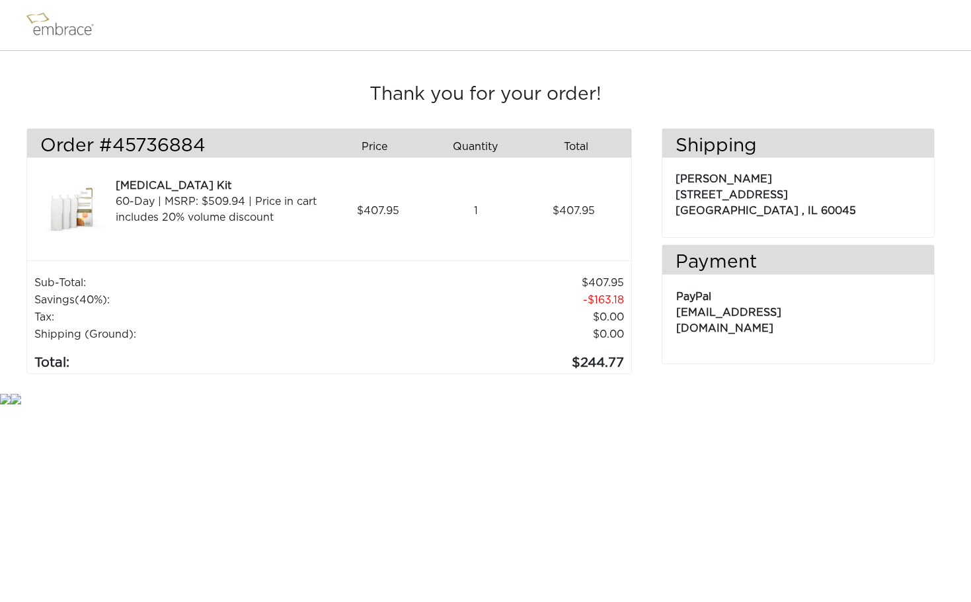 The height and width of the screenshot is (602, 971). Describe the element at coordinates (196, 334) in the screenshot. I see `td: Shipping (Ground):` at that location.